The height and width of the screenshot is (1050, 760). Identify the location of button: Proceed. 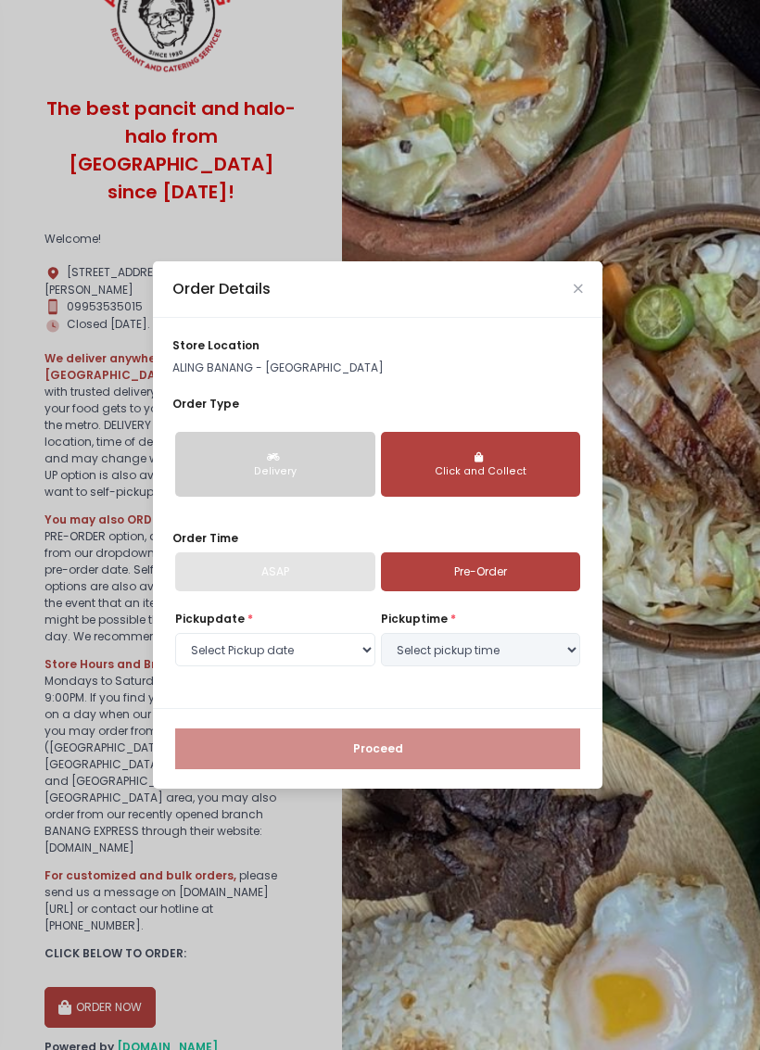
(377, 749).